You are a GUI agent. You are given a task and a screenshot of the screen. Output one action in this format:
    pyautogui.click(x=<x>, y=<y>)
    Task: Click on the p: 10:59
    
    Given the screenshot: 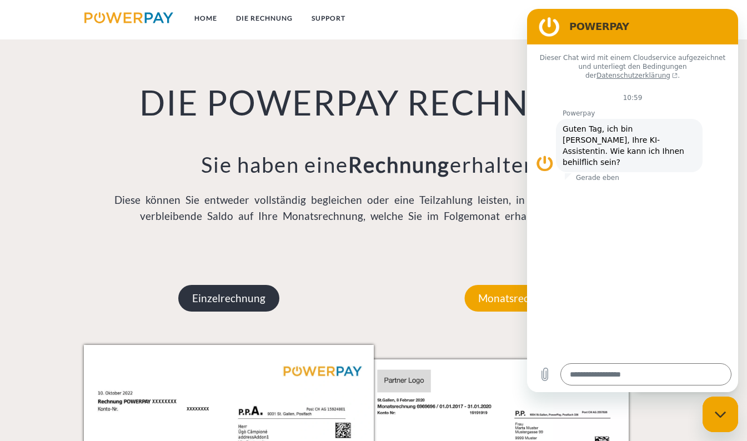 What is the action you would take?
    pyautogui.click(x=105, y=89)
    